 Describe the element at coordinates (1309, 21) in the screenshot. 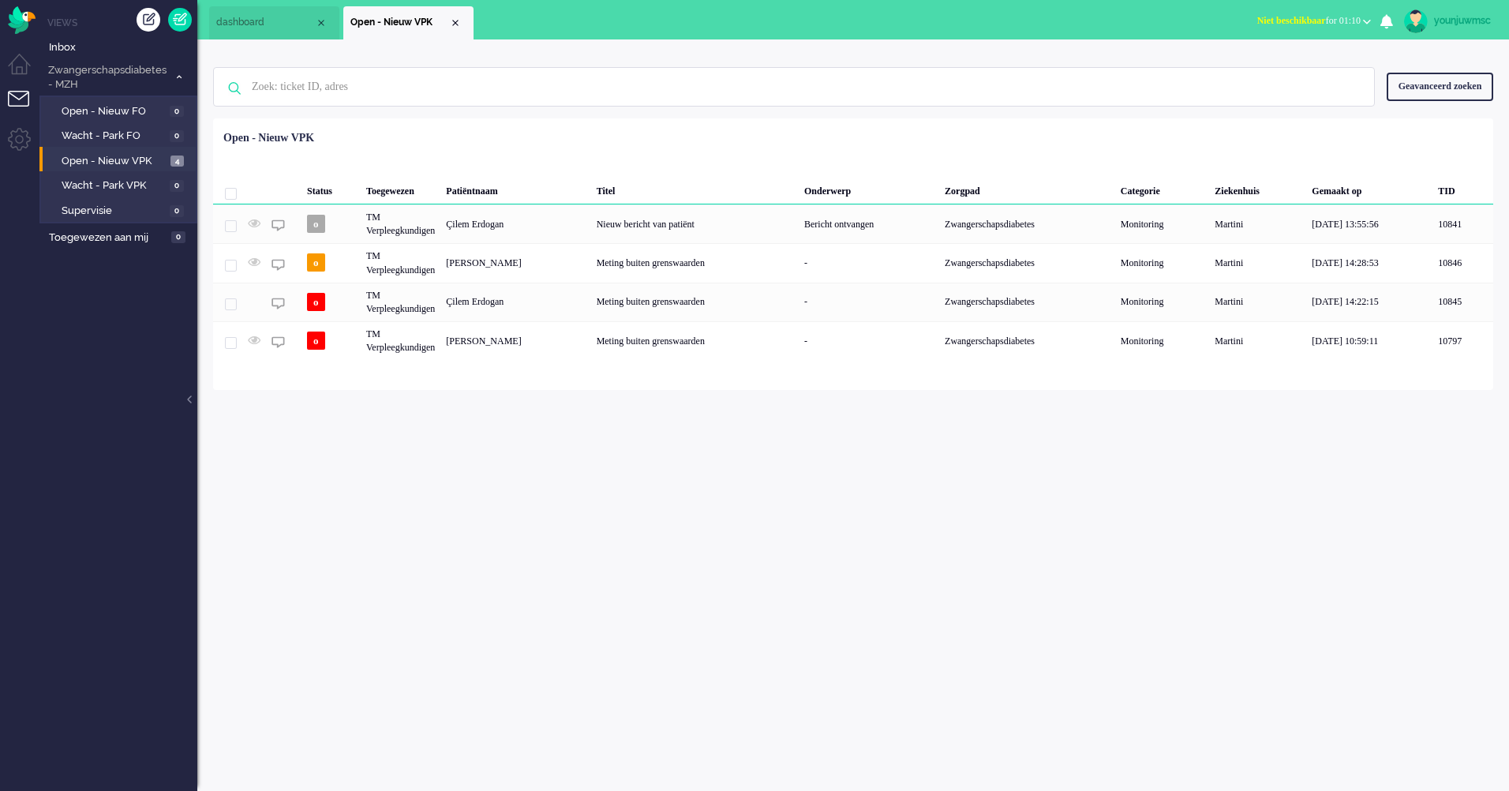

I see `span: for 01:10` at that location.